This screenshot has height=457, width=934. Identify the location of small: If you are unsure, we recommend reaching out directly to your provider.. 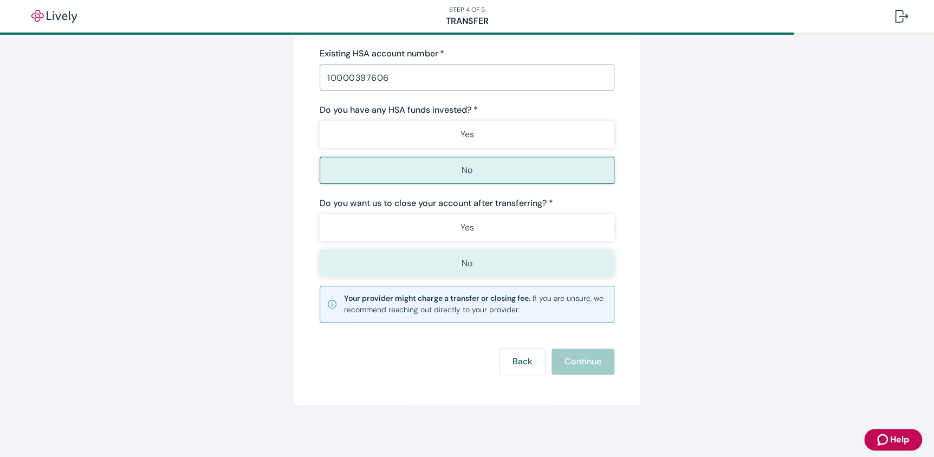
(476, 304).